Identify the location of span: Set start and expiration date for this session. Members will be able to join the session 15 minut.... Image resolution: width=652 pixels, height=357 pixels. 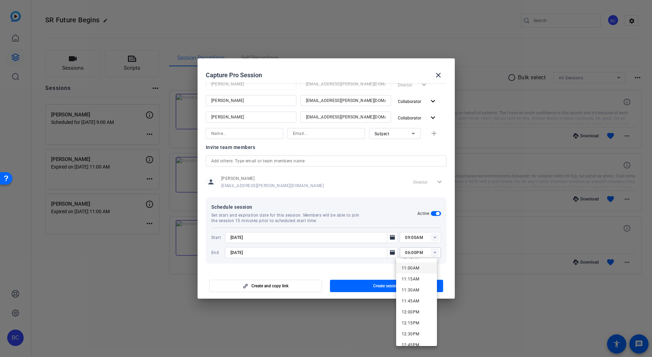
(288, 218).